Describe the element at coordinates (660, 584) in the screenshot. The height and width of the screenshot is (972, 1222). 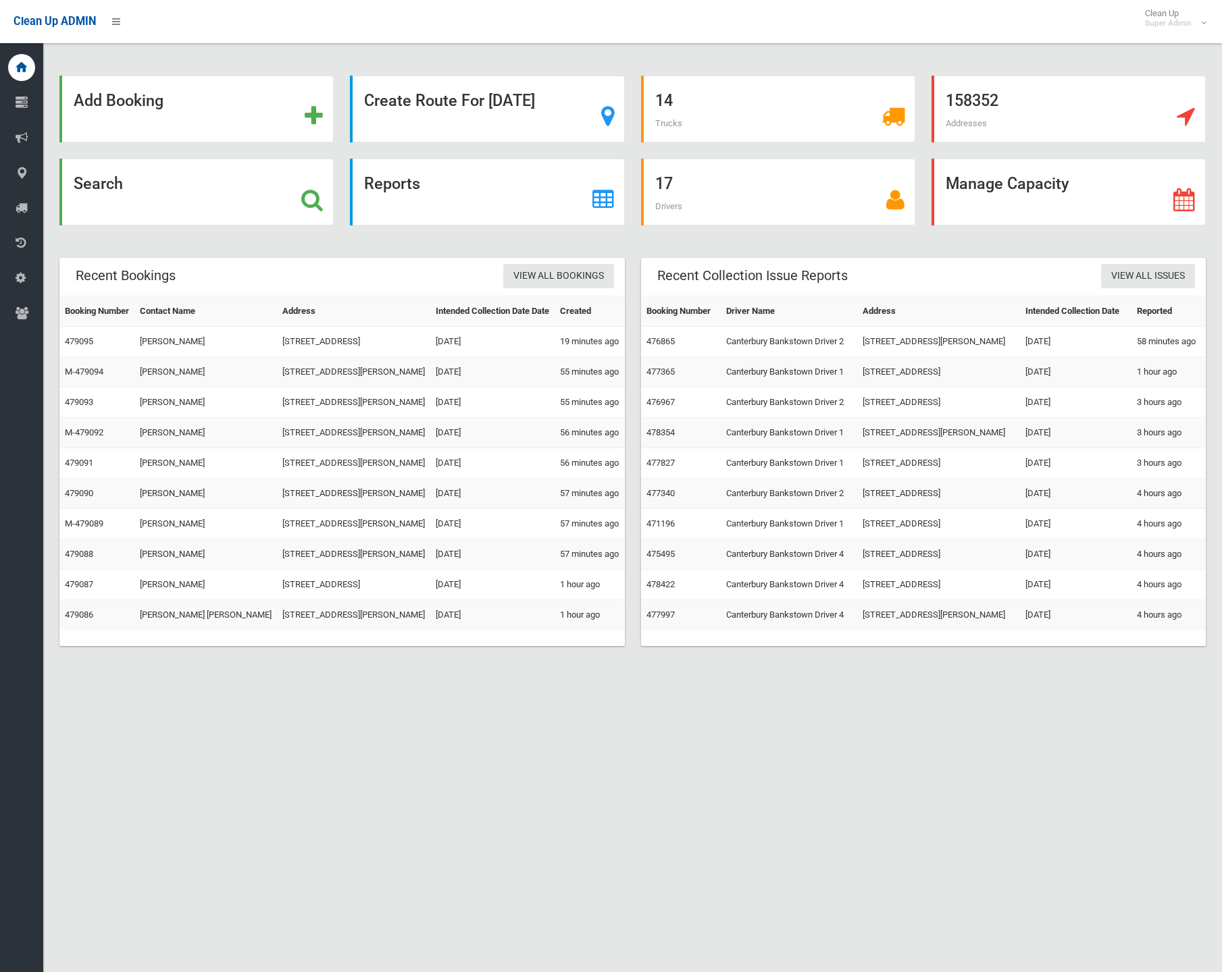
I see `a: 478422` at that location.